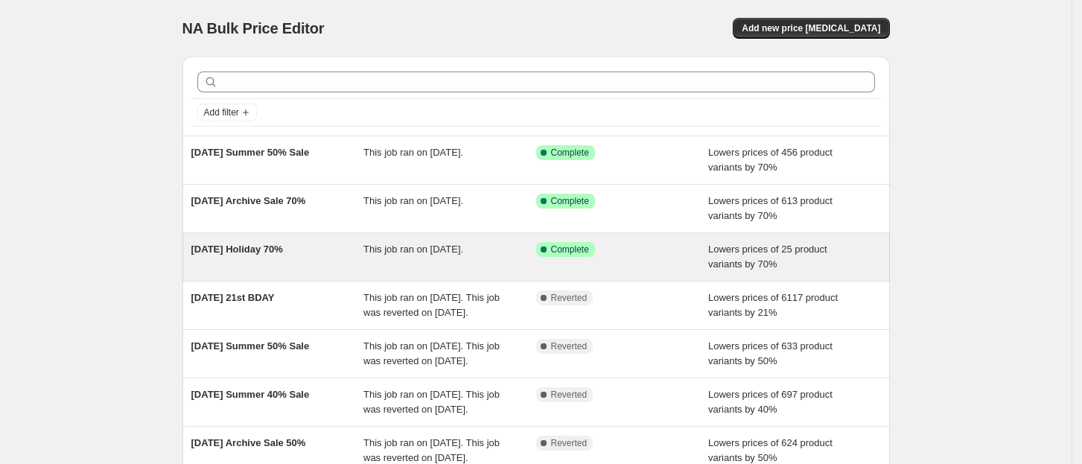 The height and width of the screenshot is (464, 1082). I want to click on span: Lowers prices of 624 product variants by 50%, so click(770, 450).